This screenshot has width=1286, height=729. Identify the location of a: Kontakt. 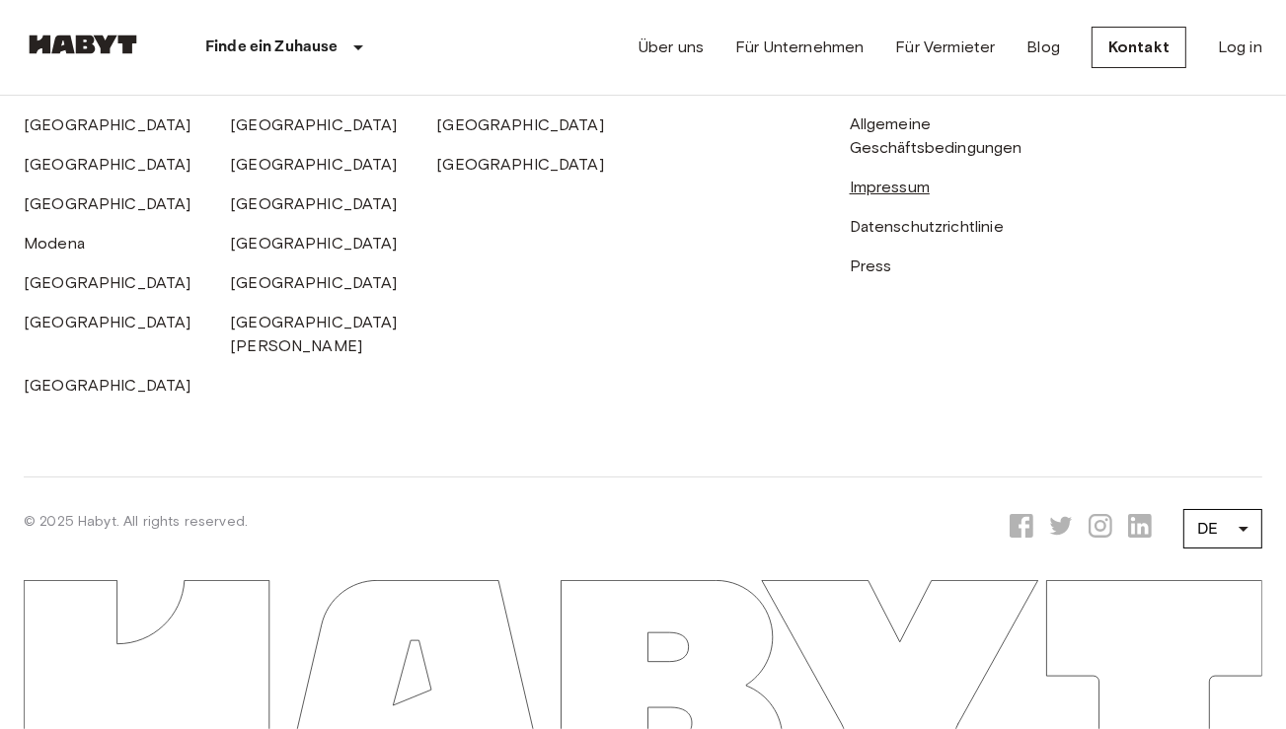
(1139, 47).